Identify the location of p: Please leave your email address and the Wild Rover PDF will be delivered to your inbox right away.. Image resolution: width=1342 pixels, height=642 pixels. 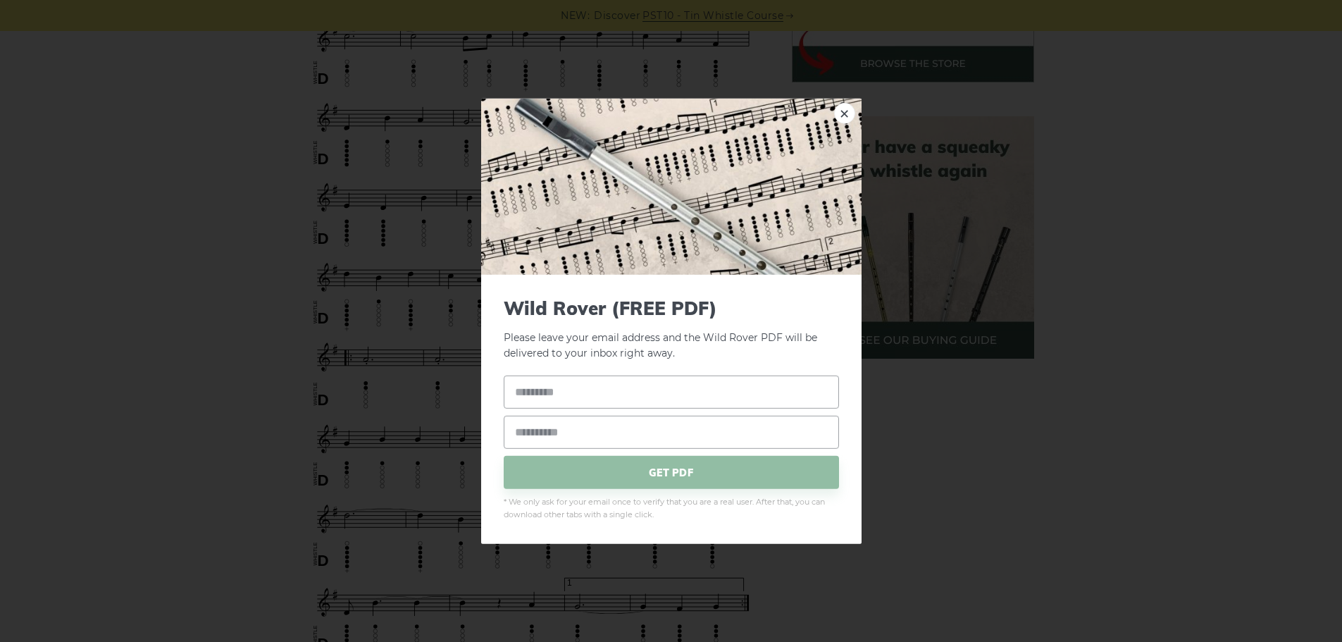
(671, 329).